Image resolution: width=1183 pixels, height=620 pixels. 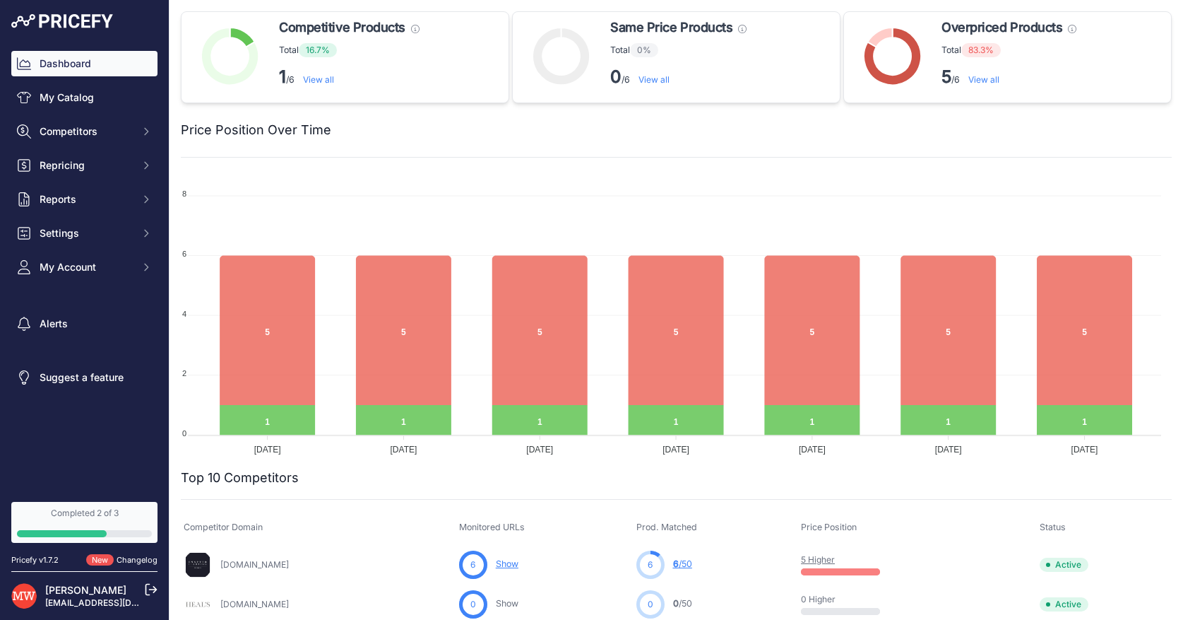 What do you see at coordinates (84, 98) in the screenshot?
I see `a: My Catalog` at bounding box center [84, 98].